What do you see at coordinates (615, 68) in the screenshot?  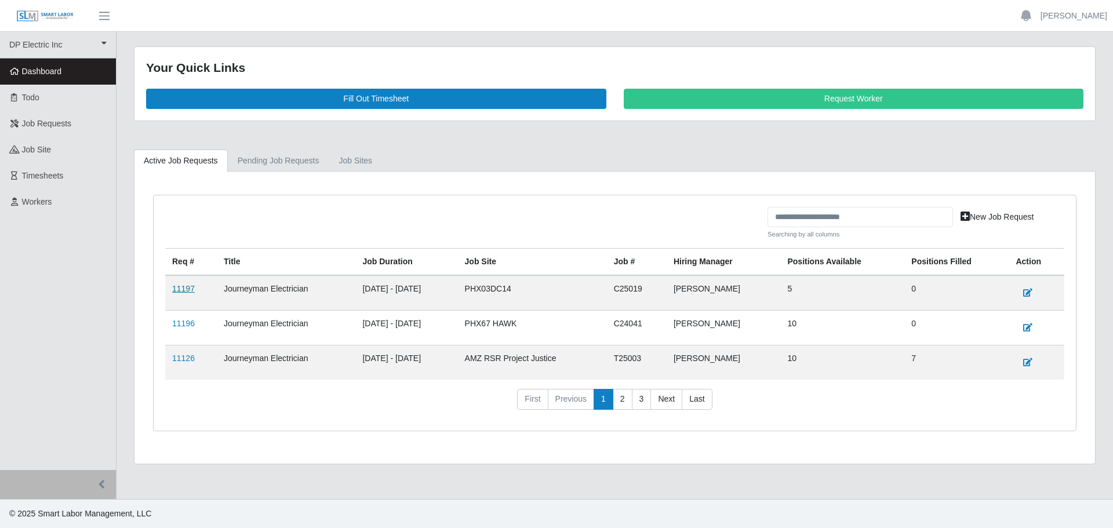 I see `div: Your Quick Links` at bounding box center [615, 68].